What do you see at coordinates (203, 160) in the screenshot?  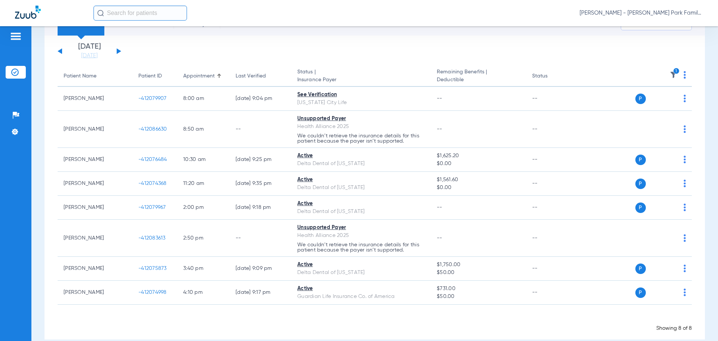 I see `td: 10:30 AM` at bounding box center [203, 160].